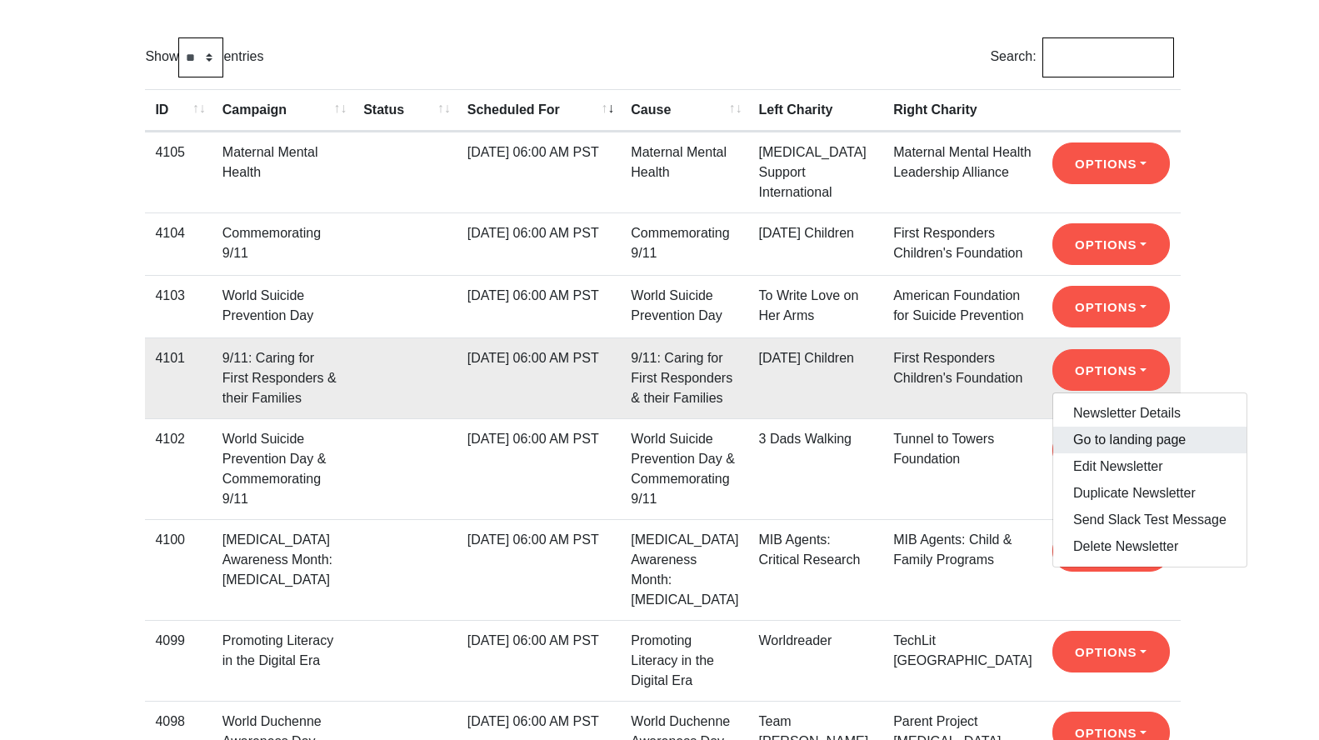 This screenshot has width=1319, height=740. What do you see at coordinates (1150, 493) in the screenshot?
I see `a: Duplicate Newsletter` at bounding box center [1150, 493].